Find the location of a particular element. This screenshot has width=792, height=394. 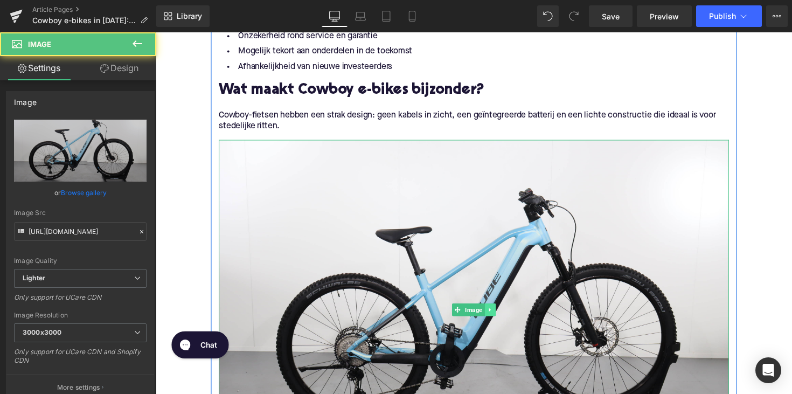

div: Image Resolution is located at coordinates (80, 315).